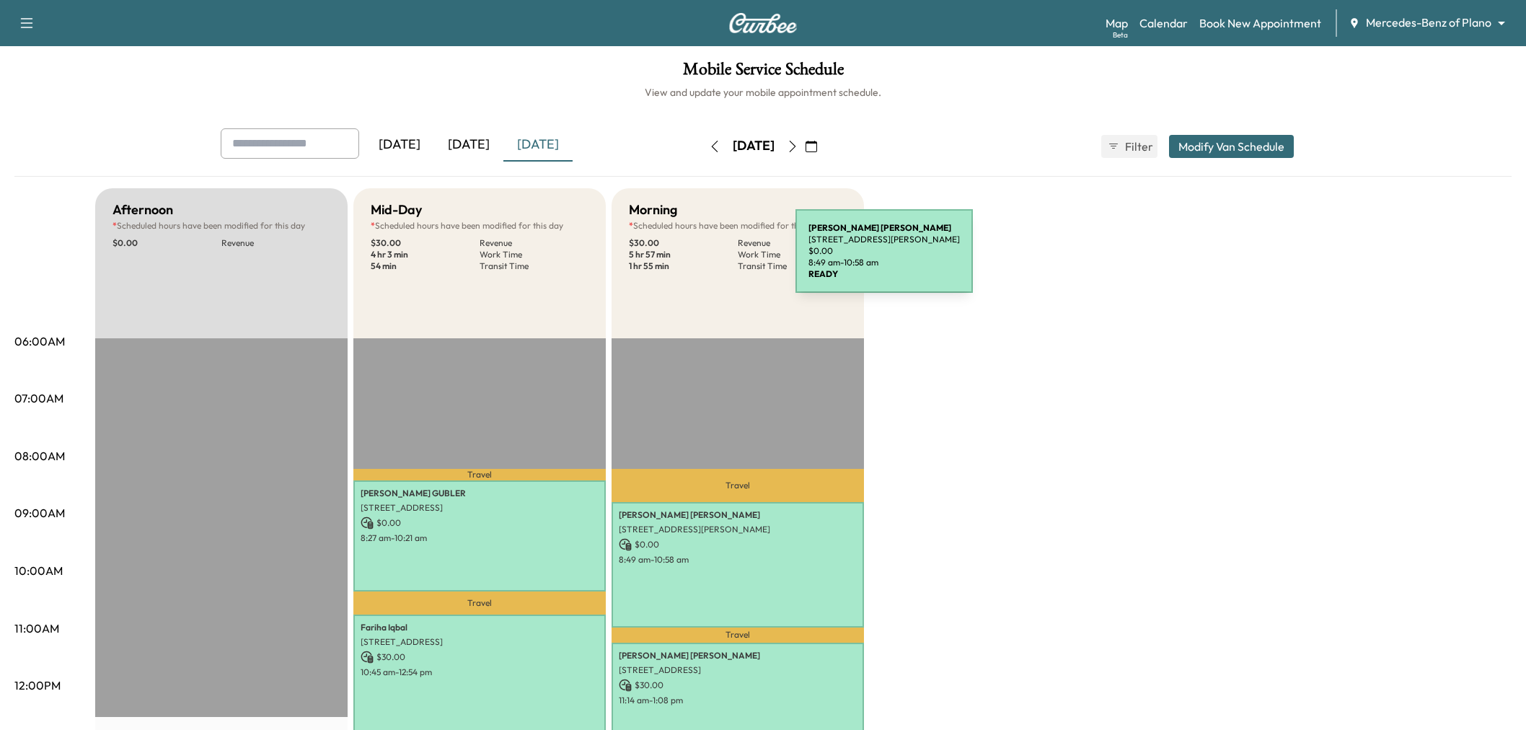 This screenshot has width=1526, height=730. What do you see at coordinates (683, 266) in the screenshot?
I see `p: 1 hr 55 min` at bounding box center [683, 266].